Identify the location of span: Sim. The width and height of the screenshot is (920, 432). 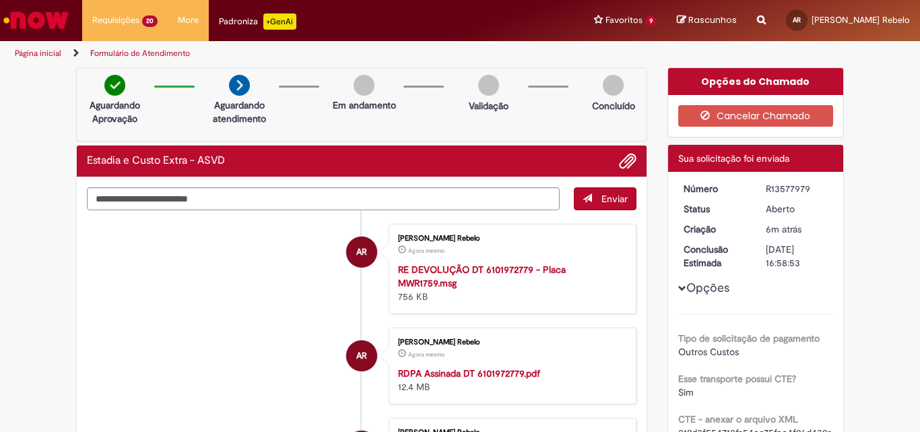
(685, 392).